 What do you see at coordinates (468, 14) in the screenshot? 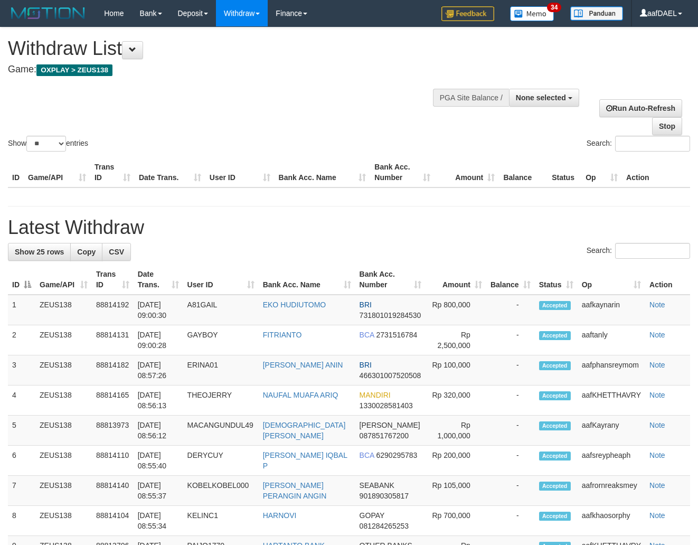
I see `img: Feedback.jpg` at bounding box center [468, 14].